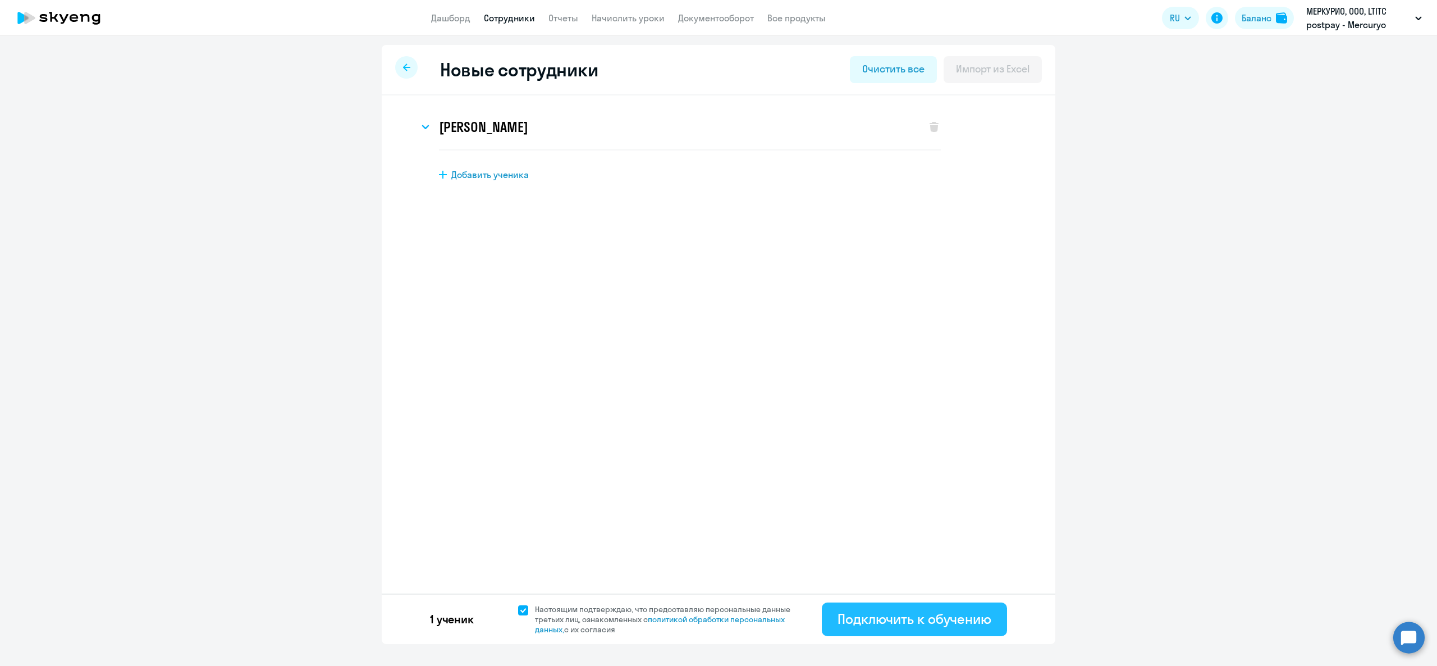  What do you see at coordinates (893, 70) in the screenshot?
I see `button: Очистить все` at bounding box center [893, 70].